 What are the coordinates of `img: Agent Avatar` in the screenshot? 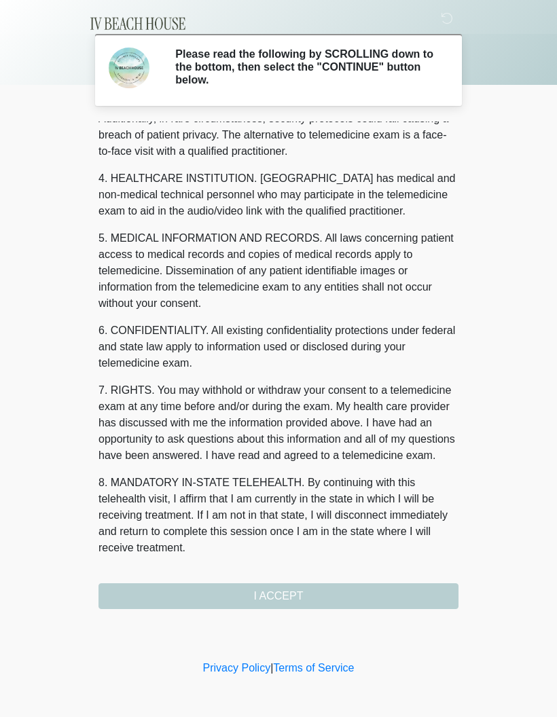 It's located at (129, 68).